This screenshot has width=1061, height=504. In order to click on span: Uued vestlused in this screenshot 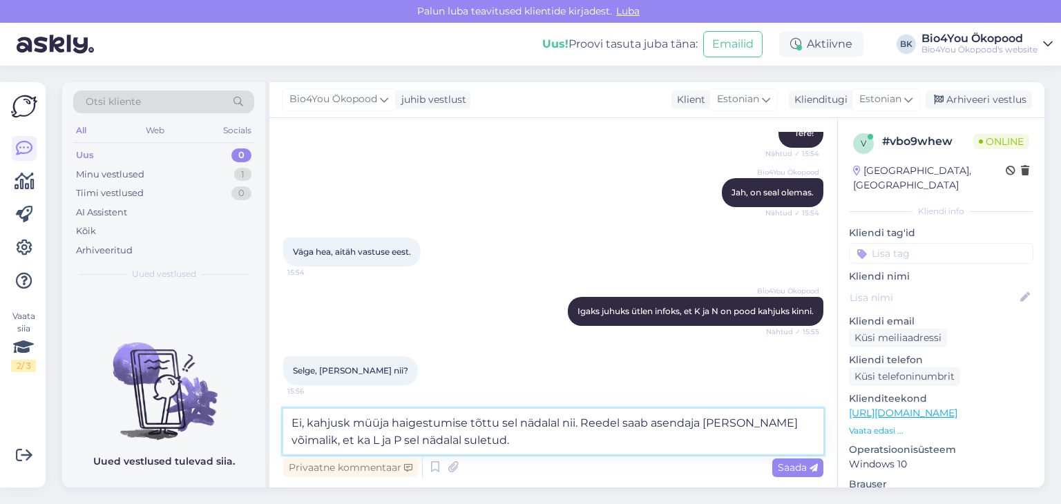, I will do `click(164, 274)`.